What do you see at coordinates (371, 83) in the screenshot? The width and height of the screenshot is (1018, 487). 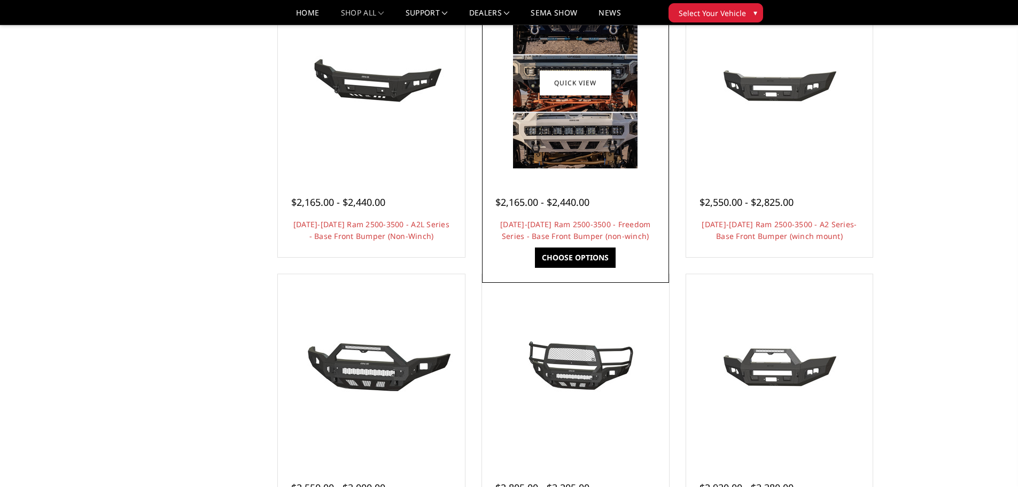 I see `img: 2019-2024 Ram 2500-3500 - A2L Series - Base Front Bumper (Non-Winch)` at bounding box center [371, 83].